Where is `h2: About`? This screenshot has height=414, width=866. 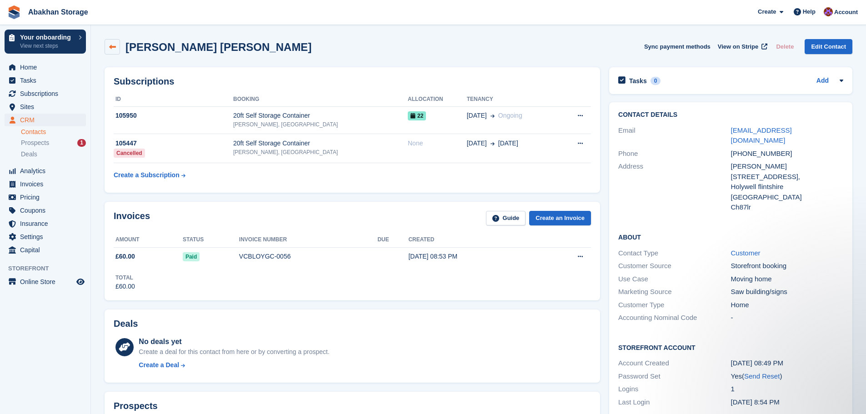 h2: About is located at coordinates (731, 237).